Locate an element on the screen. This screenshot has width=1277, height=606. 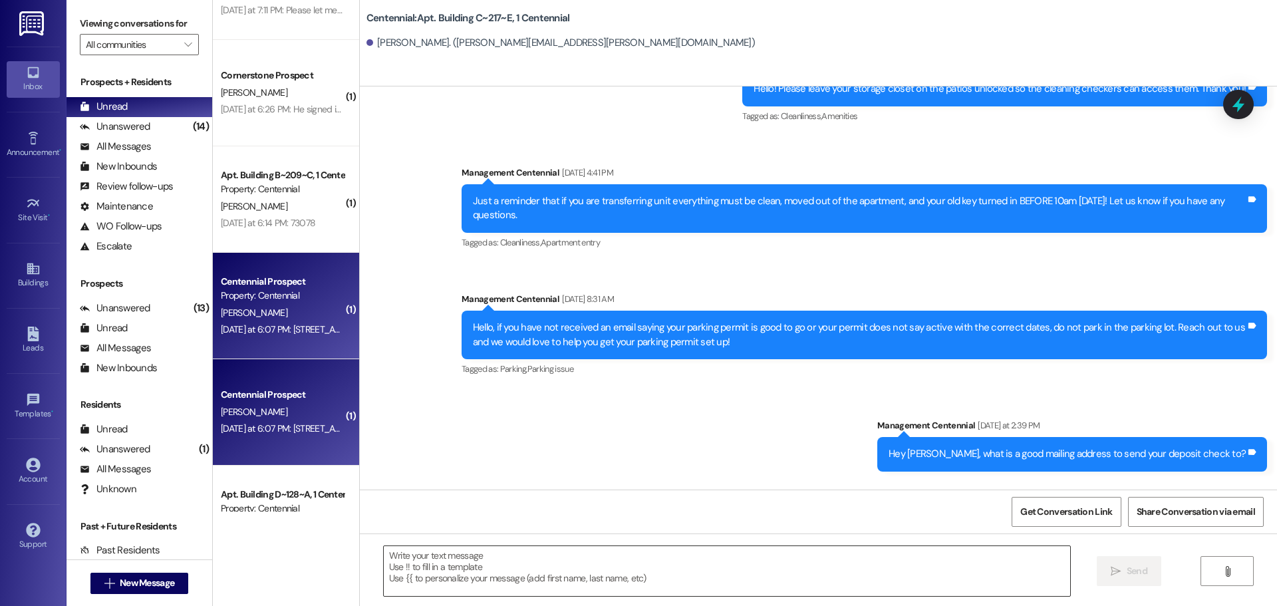
a: Support is located at coordinates (33, 537).